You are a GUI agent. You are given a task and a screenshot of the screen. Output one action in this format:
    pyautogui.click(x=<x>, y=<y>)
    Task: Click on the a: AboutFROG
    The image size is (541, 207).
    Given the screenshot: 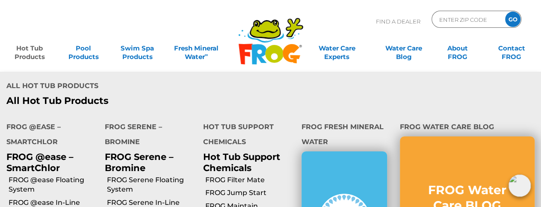 What is the action you would take?
    pyautogui.click(x=457, y=48)
    